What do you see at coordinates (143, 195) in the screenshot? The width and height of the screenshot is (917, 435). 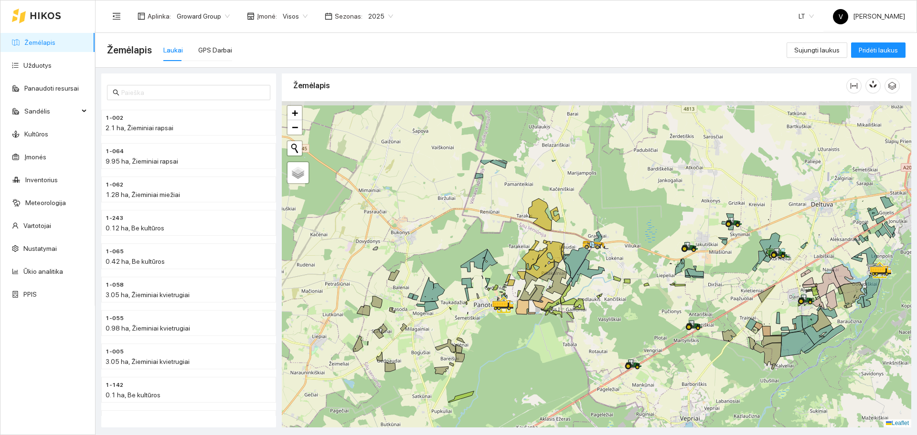 I see `span: 1.28 ha, Žieminiai miežiai` at bounding box center [143, 195].